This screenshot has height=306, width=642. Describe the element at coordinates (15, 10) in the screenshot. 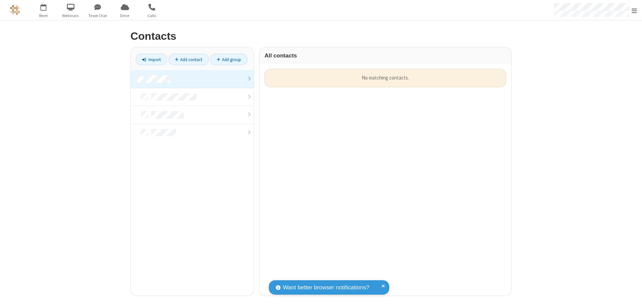

I see `img: QA Selenium DO NOT DELETE OR CHANGE` at that location.